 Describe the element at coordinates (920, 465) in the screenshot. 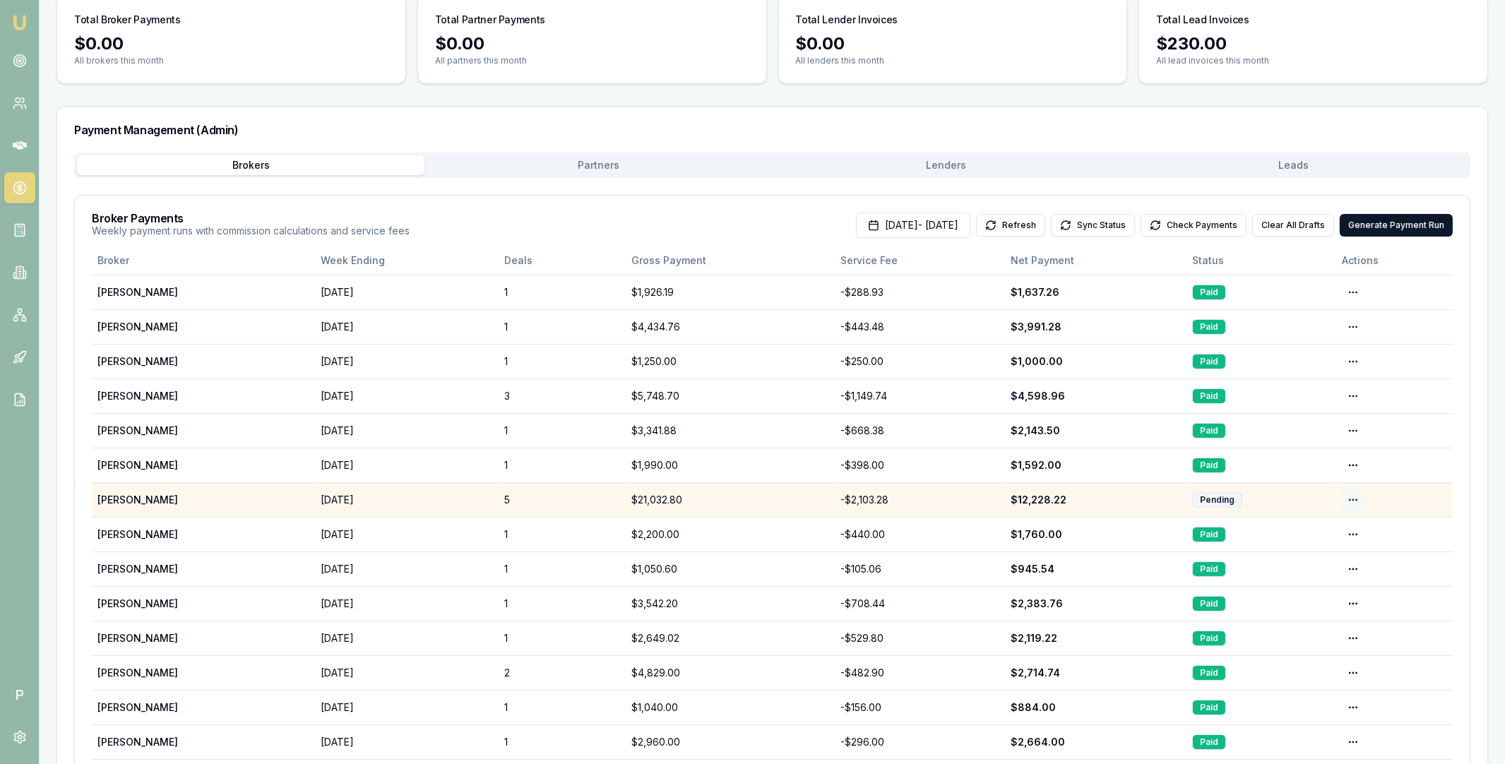

I see `div: - $398.00` at that location.